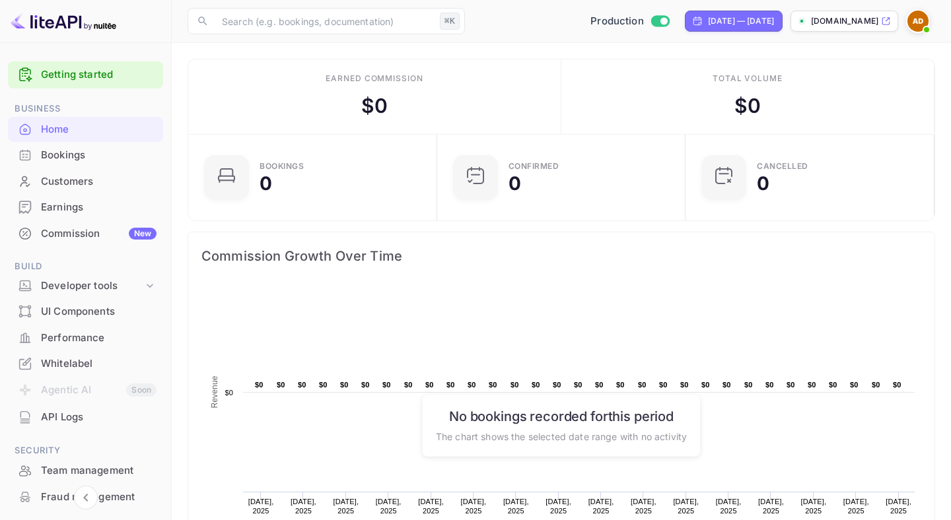 Image resolution: width=951 pixels, height=520 pixels. What do you see at coordinates (215, 392) in the screenshot?
I see `text: Revenue` at bounding box center [215, 392].